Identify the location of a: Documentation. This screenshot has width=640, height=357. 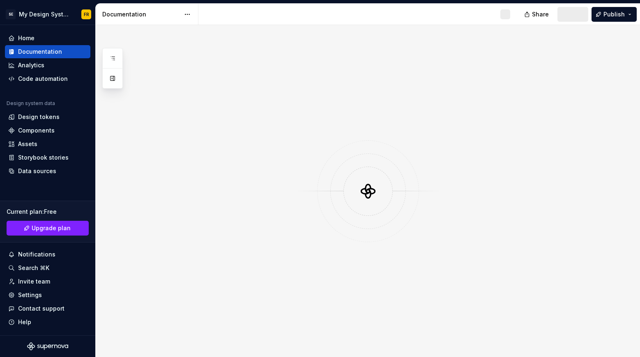
(48, 52).